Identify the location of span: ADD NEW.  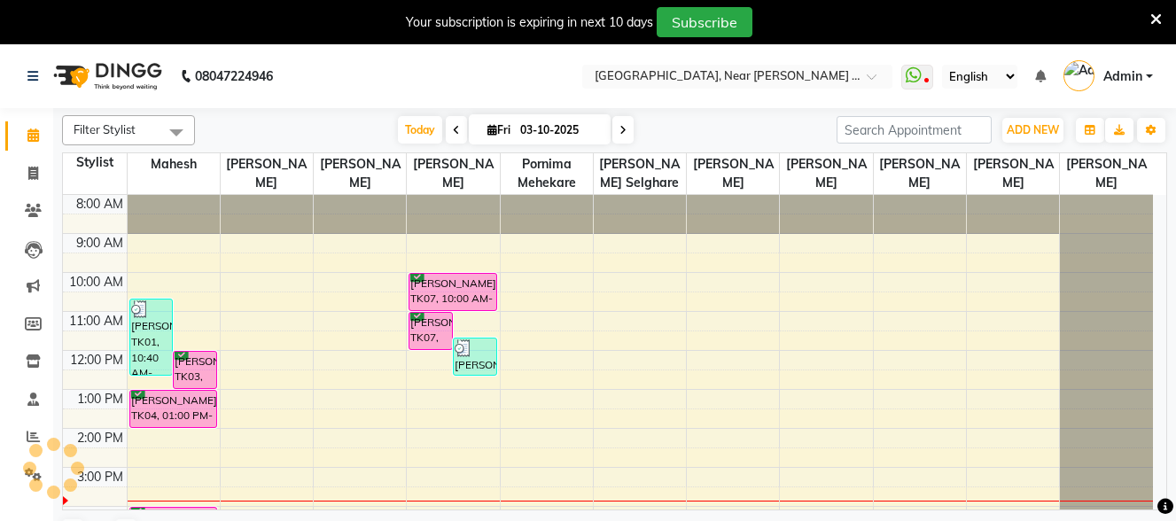
(1032, 129).